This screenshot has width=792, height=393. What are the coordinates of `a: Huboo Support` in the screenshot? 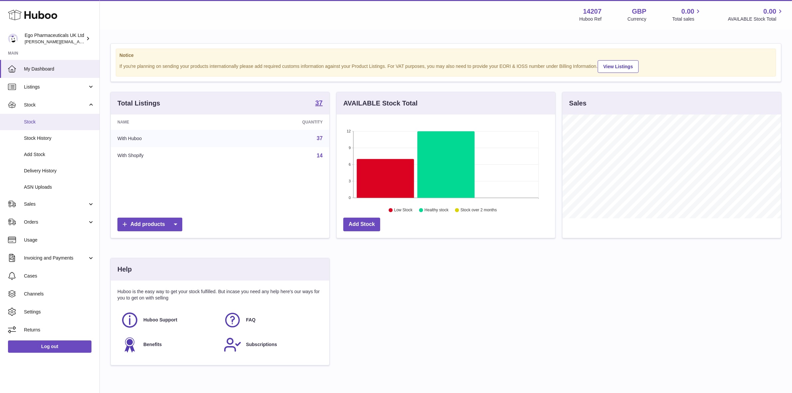 It's located at (169, 320).